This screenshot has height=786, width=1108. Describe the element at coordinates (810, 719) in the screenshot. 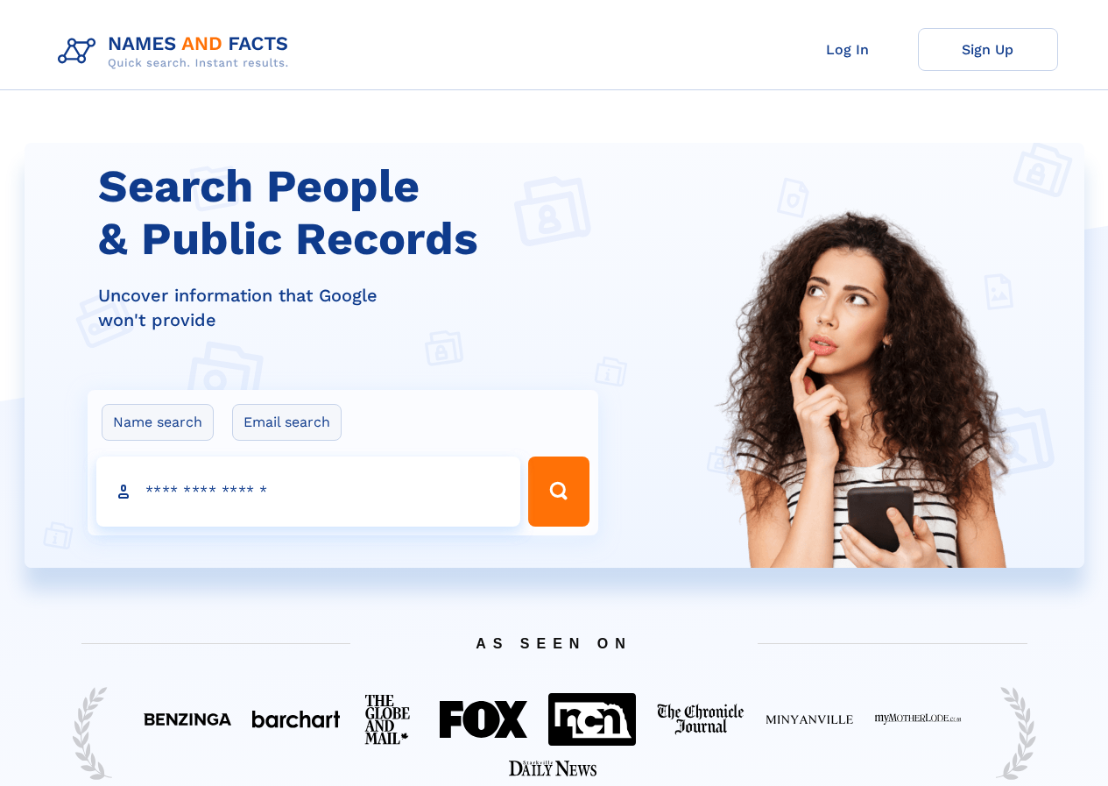

I see `img: Featured on Minyanville` at that location.